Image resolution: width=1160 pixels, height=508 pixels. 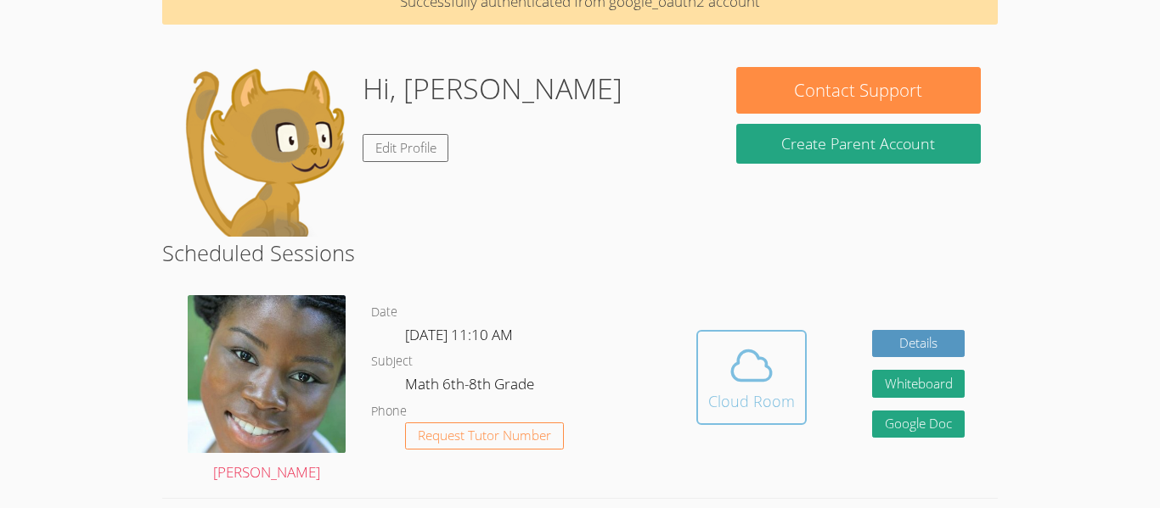 What do you see at coordinates (471, 387) in the screenshot?
I see `dd: Math 6th-8th Grade` at bounding box center [471, 387].